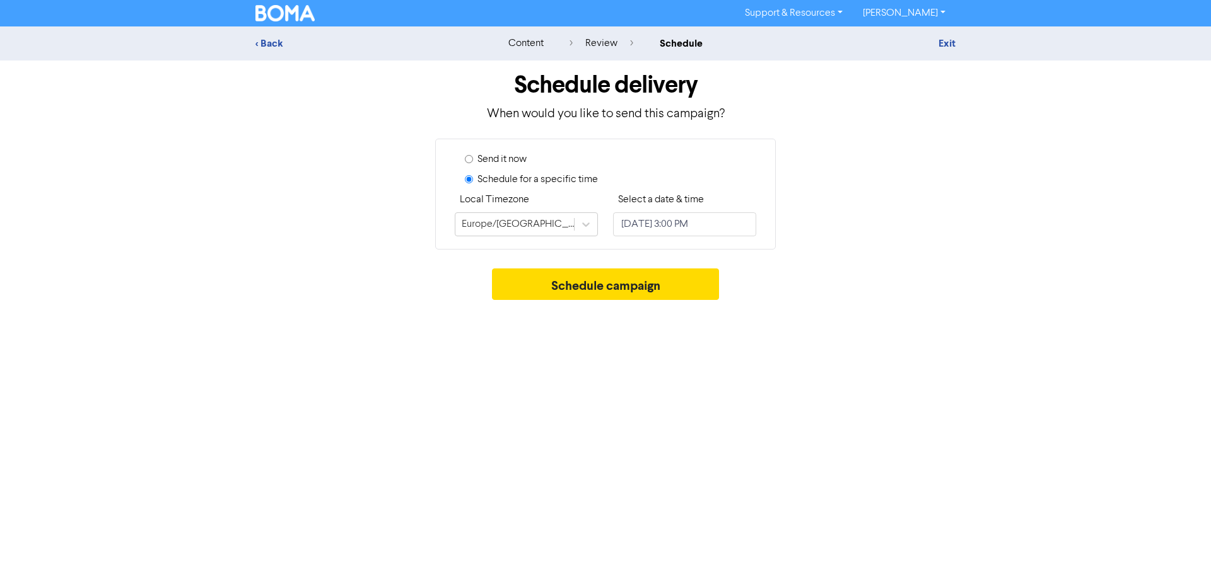  Describe the element at coordinates (681, 44) in the screenshot. I see `div: schedule` at that location.